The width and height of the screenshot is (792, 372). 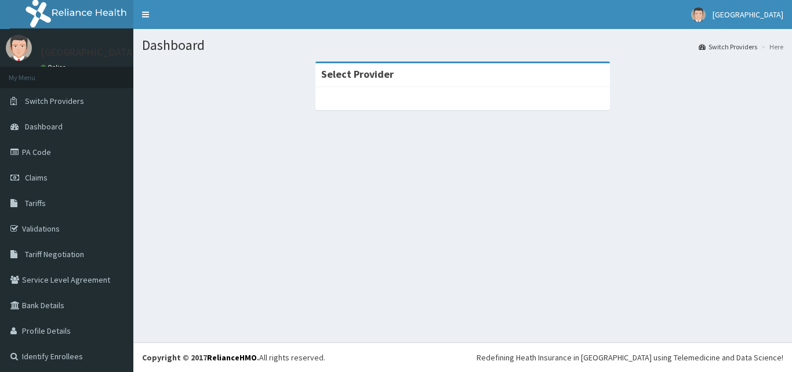 I want to click on span: Claims, so click(x=36, y=177).